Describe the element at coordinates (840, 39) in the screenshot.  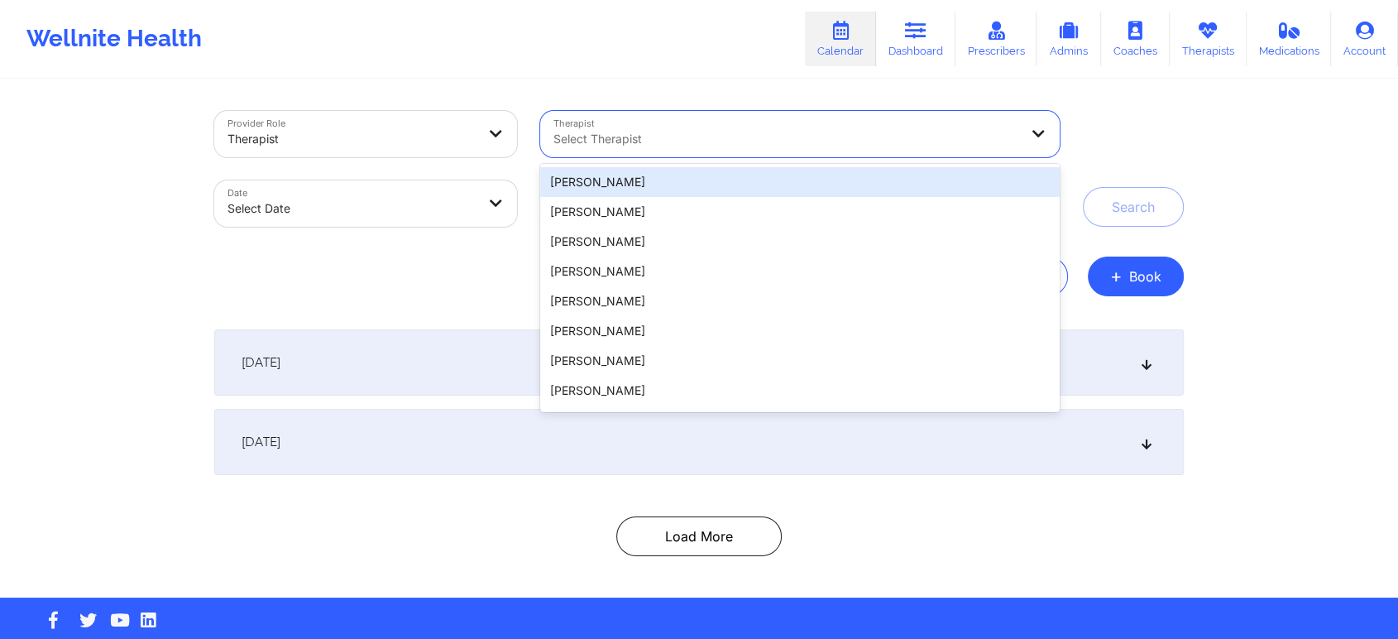
I see `a: Calendar` at that location.